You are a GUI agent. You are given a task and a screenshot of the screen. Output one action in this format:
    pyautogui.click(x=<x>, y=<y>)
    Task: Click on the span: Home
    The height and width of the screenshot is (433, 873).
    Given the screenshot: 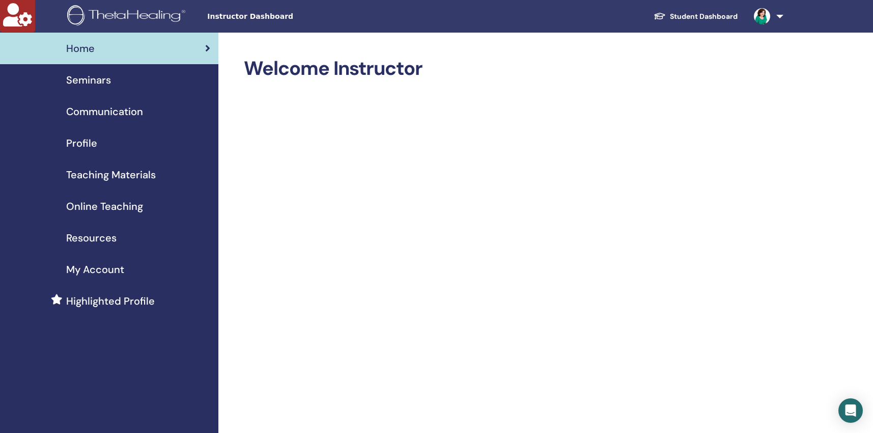 What is the action you would take?
    pyautogui.click(x=80, y=48)
    